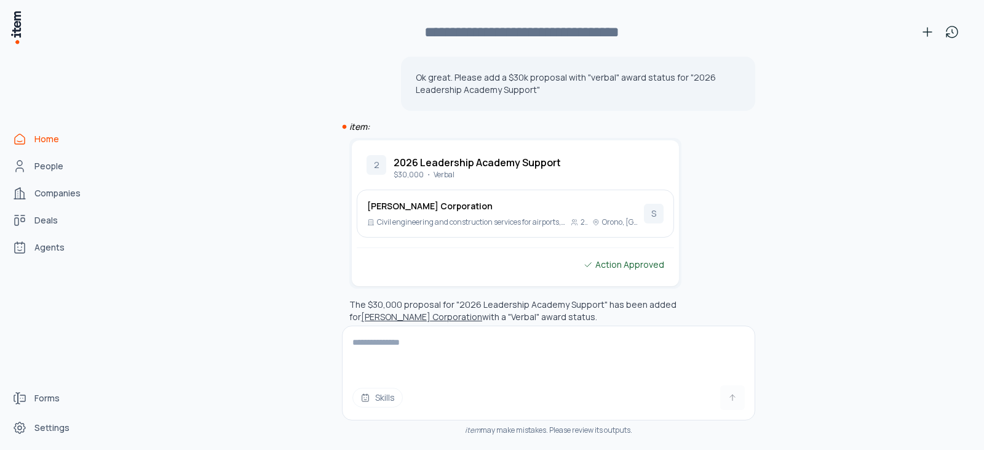 The width and height of the screenshot is (984, 450). I want to click on a: Companies, so click(54, 193).